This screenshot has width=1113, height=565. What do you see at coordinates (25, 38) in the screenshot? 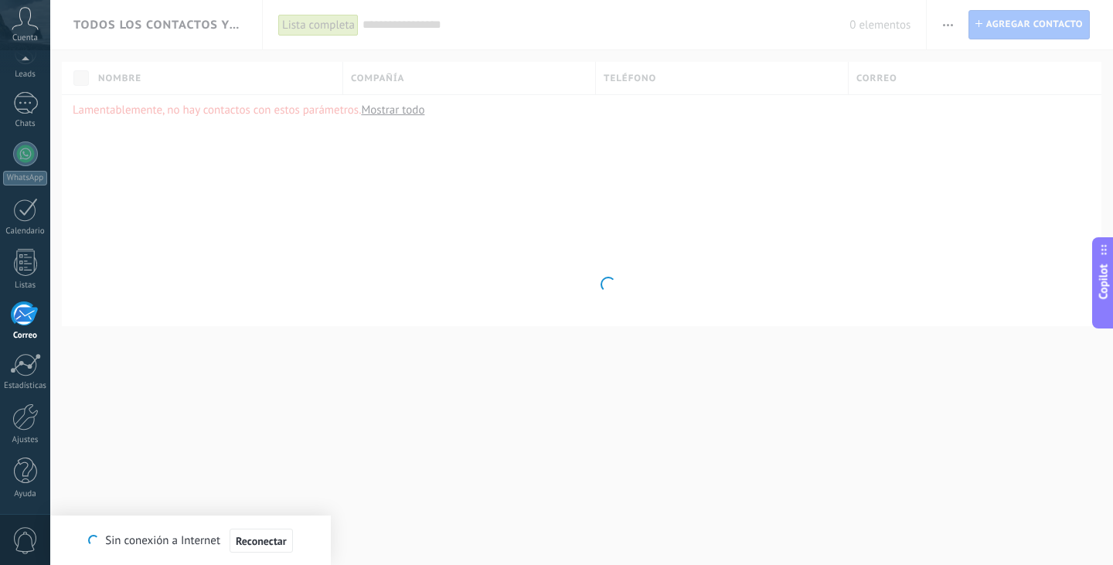
I see `span: Cuenta` at bounding box center [25, 38].